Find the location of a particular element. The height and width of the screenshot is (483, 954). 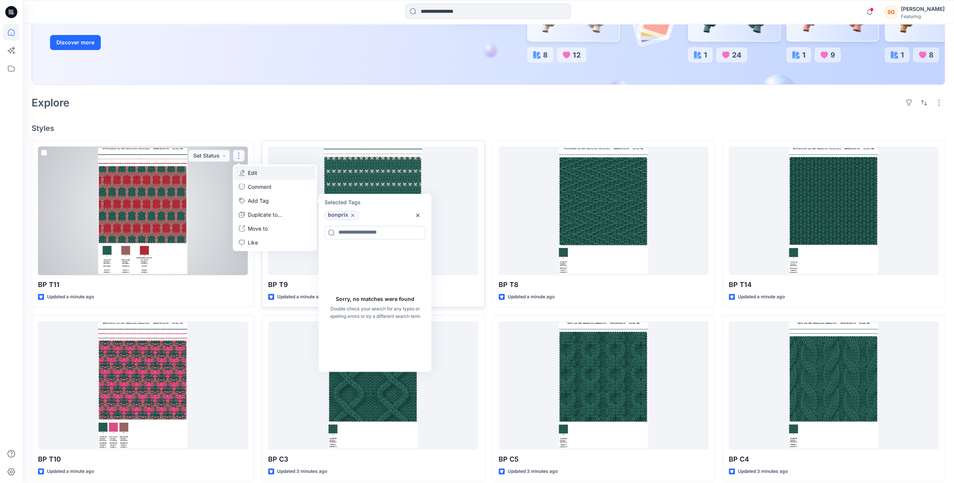

p: Edit is located at coordinates (252, 173).